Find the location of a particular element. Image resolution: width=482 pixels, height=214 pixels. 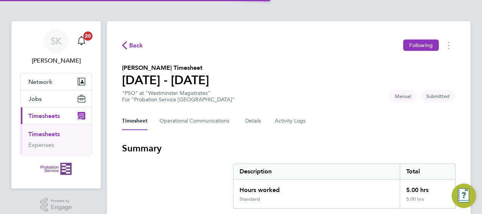

span: Powered by is located at coordinates (61, 201).